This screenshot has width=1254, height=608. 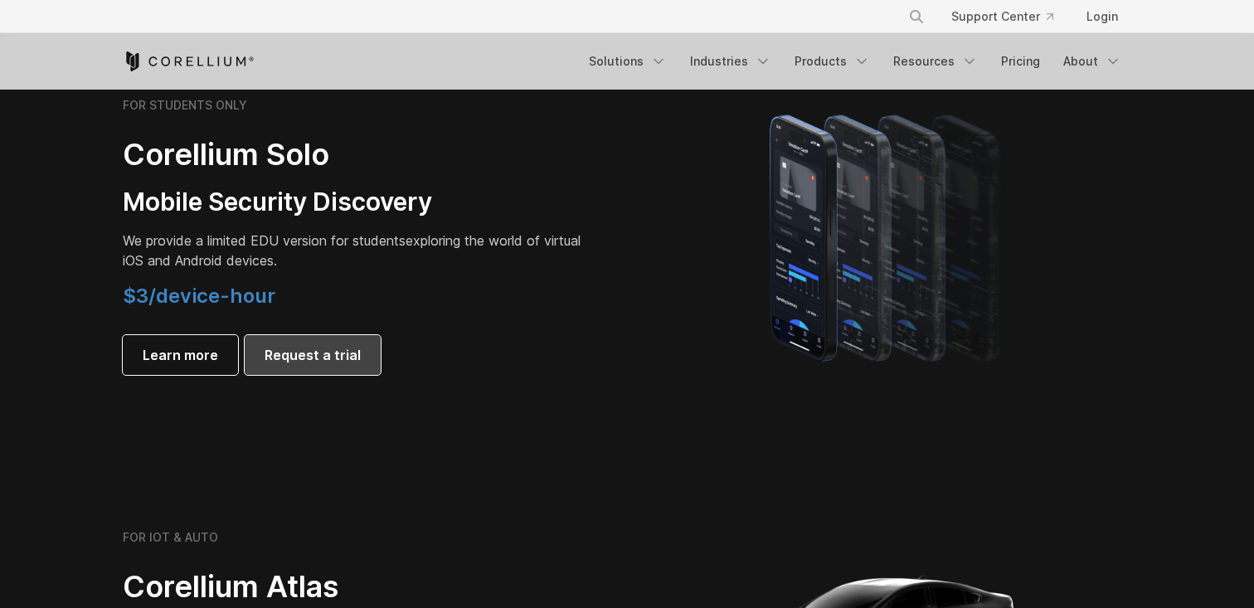 I want to click on span: Learn more, so click(x=180, y=355).